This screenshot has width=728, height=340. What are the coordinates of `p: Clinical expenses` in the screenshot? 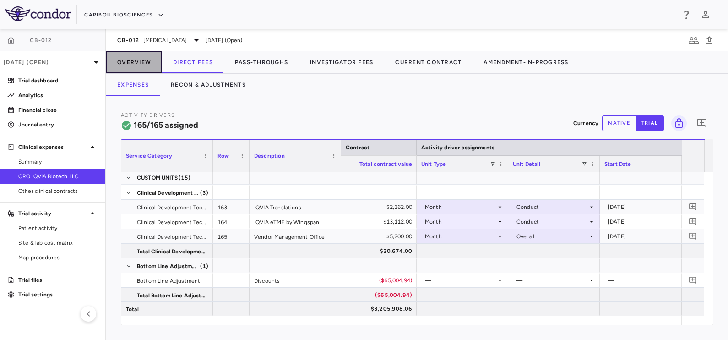 It's located at (53, 147).